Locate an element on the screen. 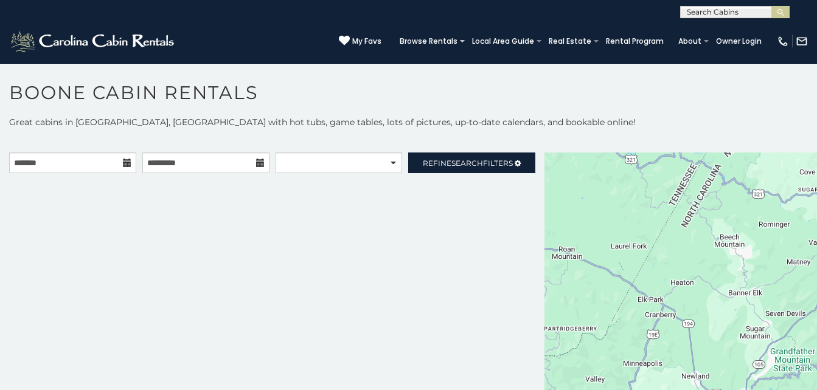 This screenshot has height=390, width=817. img: White-1-2.png is located at coordinates (93, 41).